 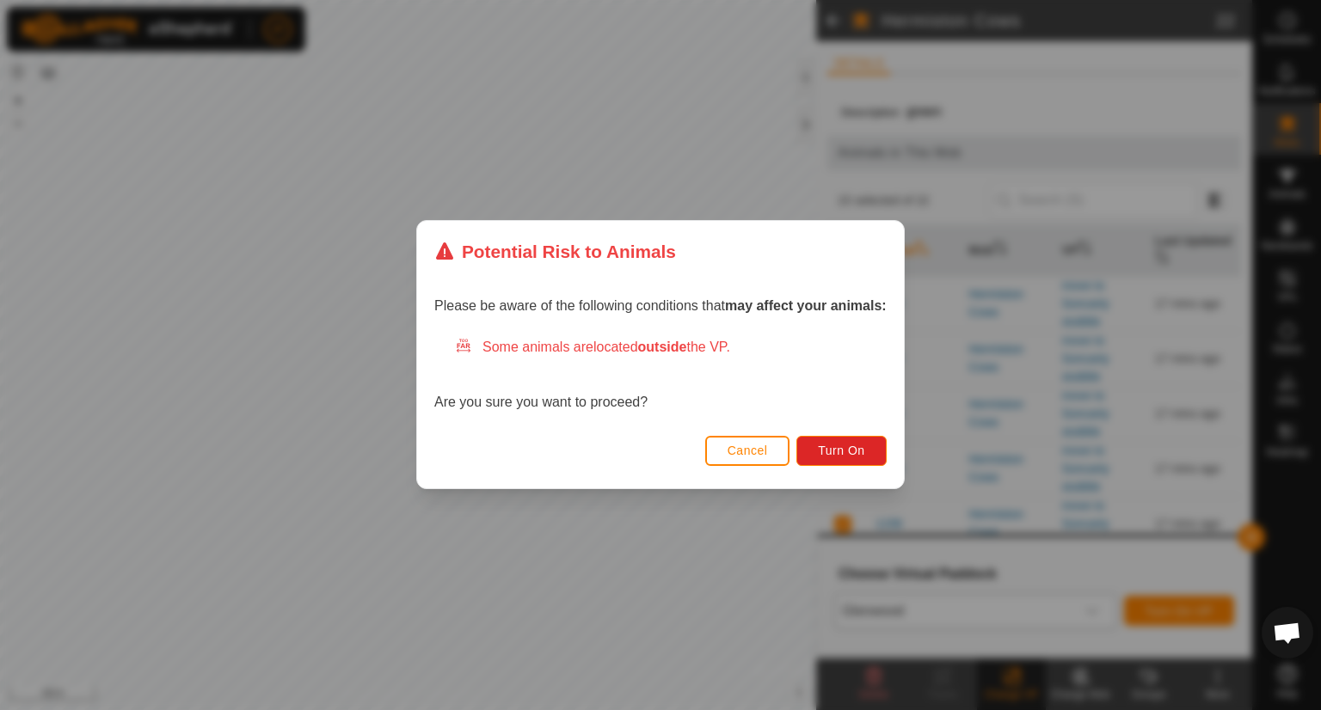 What do you see at coordinates (747, 452) in the screenshot?
I see `span: Cancel` at bounding box center [747, 452].